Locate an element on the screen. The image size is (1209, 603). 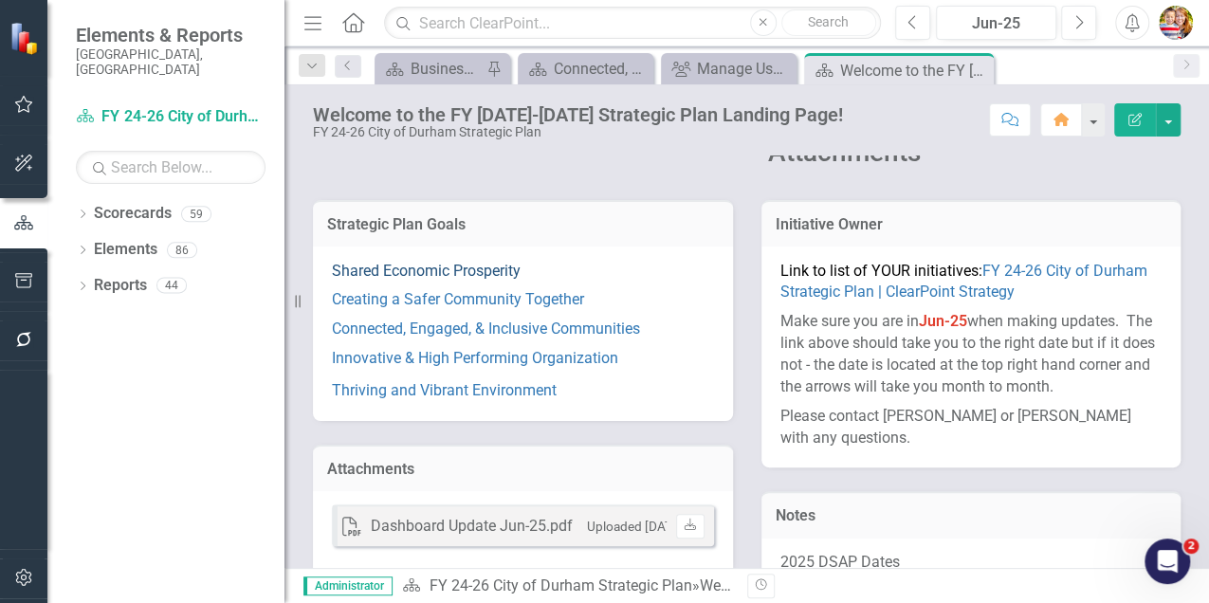
span: Link to list of YOUR initiatives: is located at coordinates (963, 282).